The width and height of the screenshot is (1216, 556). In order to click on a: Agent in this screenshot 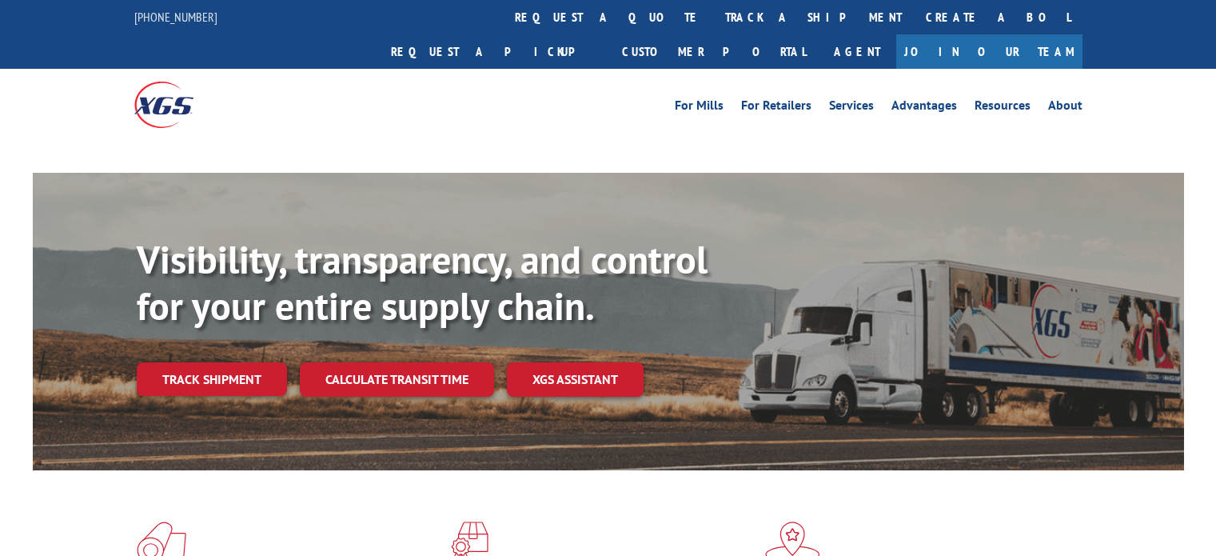, I will do `click(857, 51)`.